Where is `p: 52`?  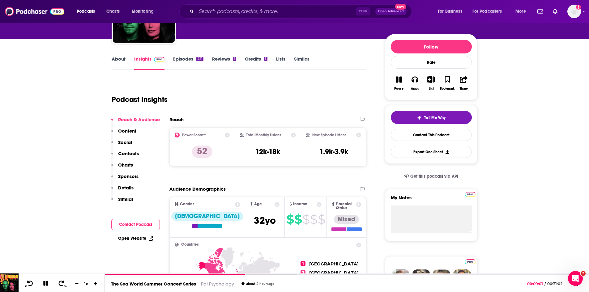
p: 52 is located at coordinates (202, 152).